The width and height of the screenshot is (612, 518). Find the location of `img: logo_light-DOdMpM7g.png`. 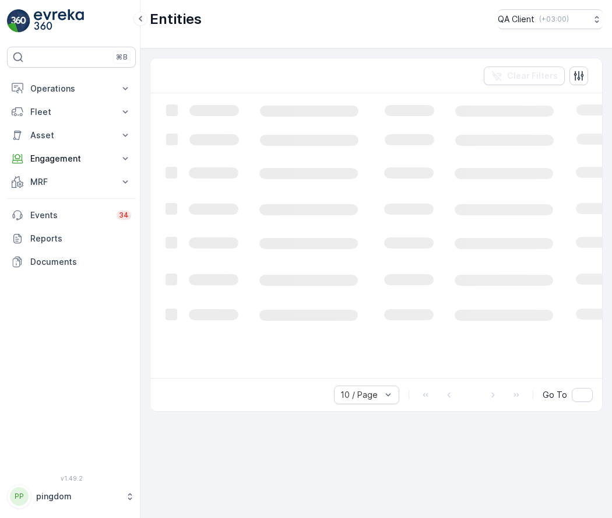

img: logo_light-DOdMpM7g.png is located at coordinates (59, 21).